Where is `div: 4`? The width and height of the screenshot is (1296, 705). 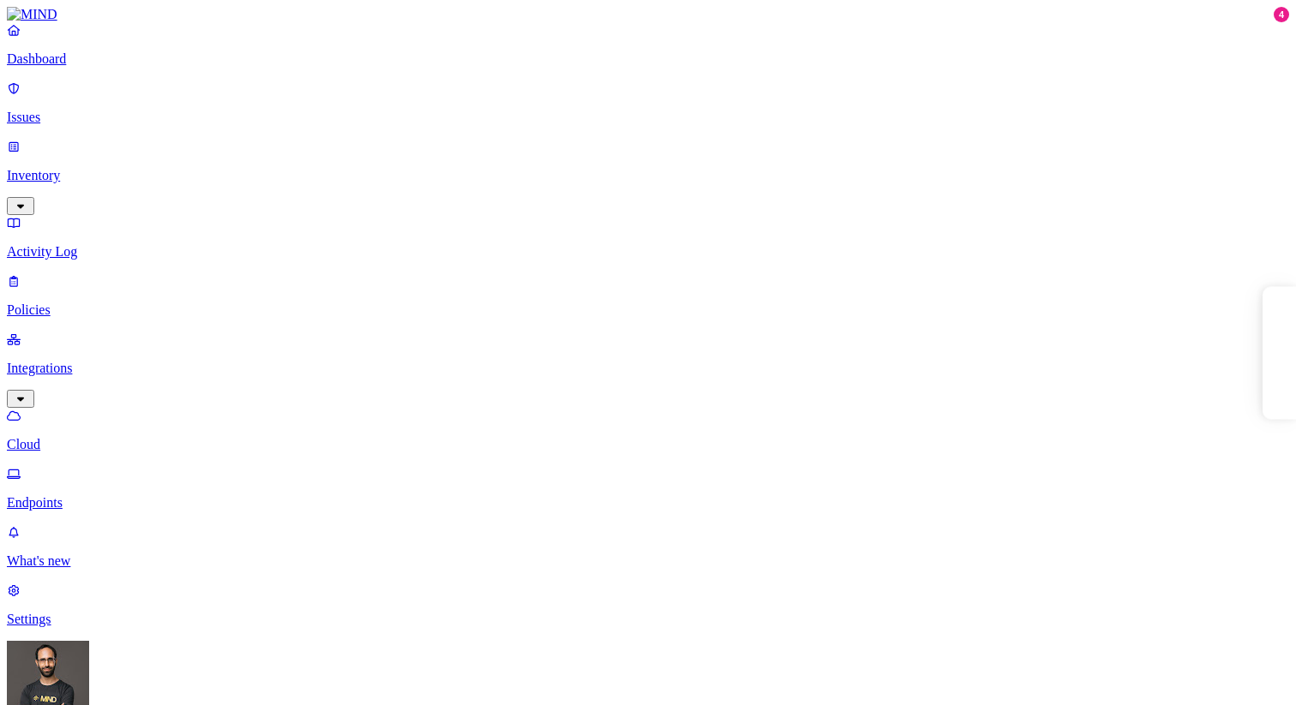 div: 4 is located at coordinates (1281, 15).